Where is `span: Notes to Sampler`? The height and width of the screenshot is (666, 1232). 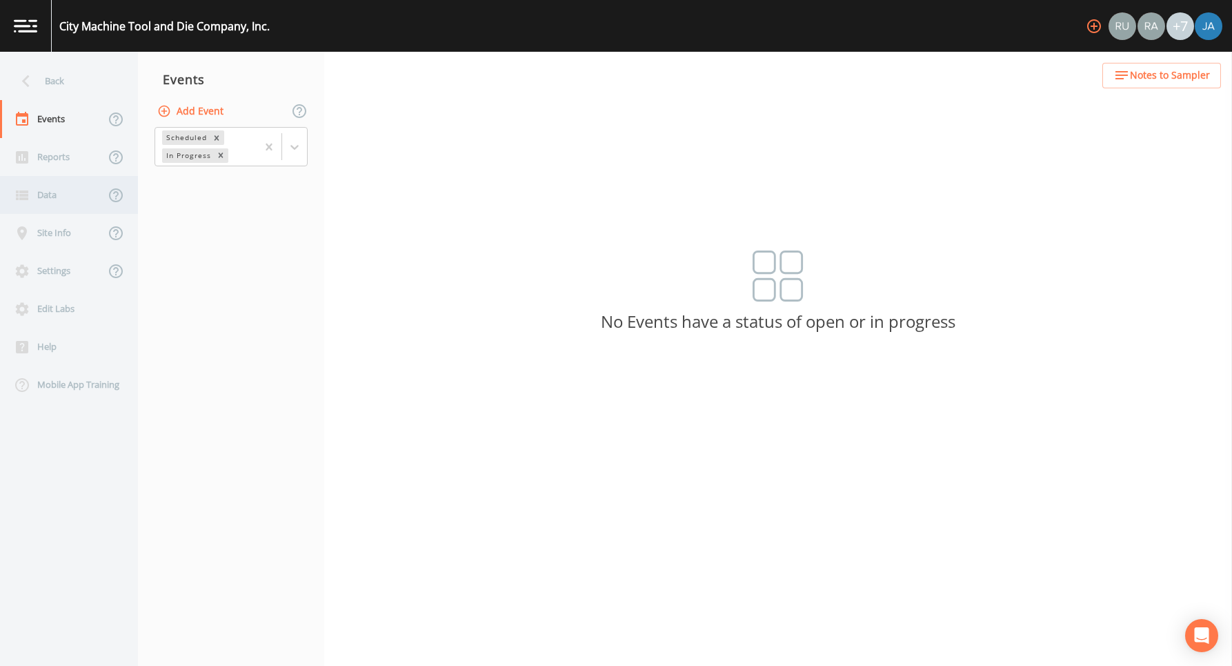
span: Notes to Sampler is located at coordinates (1170, 75).